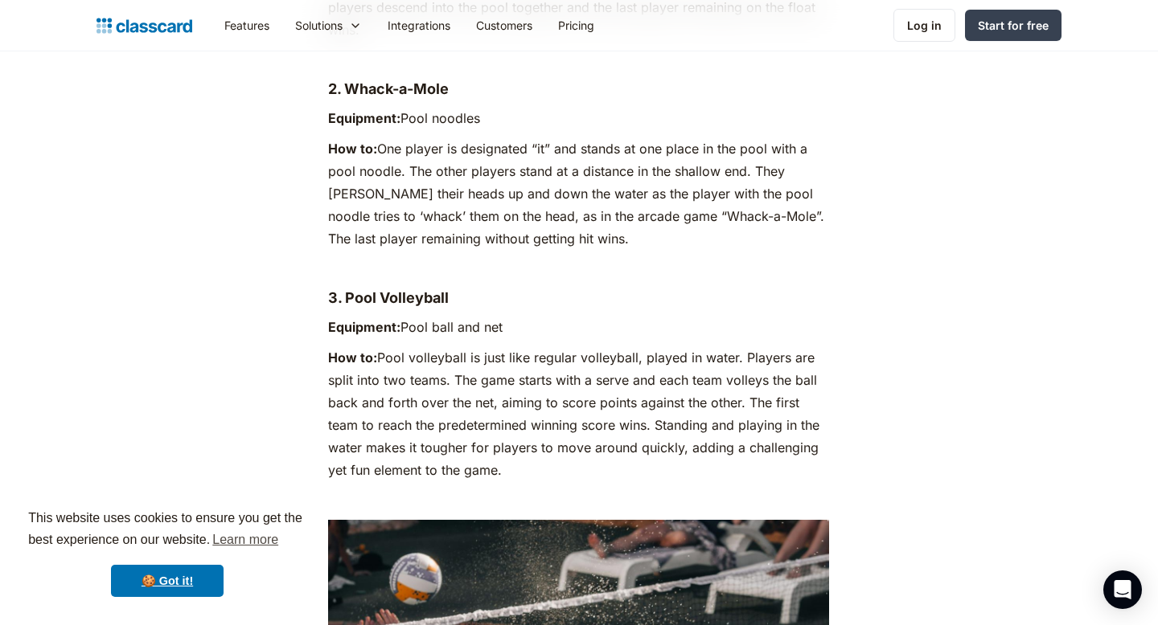 This screenshot has width=1158, height=625. Describe the element at coordinates (576, 25) in the screenshot. I see `a: Pricing` at that location.